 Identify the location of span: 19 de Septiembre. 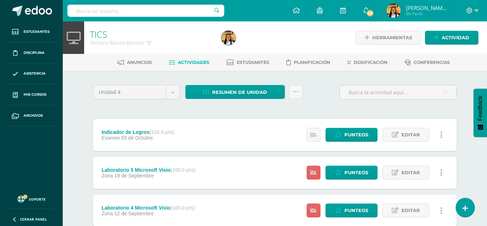
(134, 175).